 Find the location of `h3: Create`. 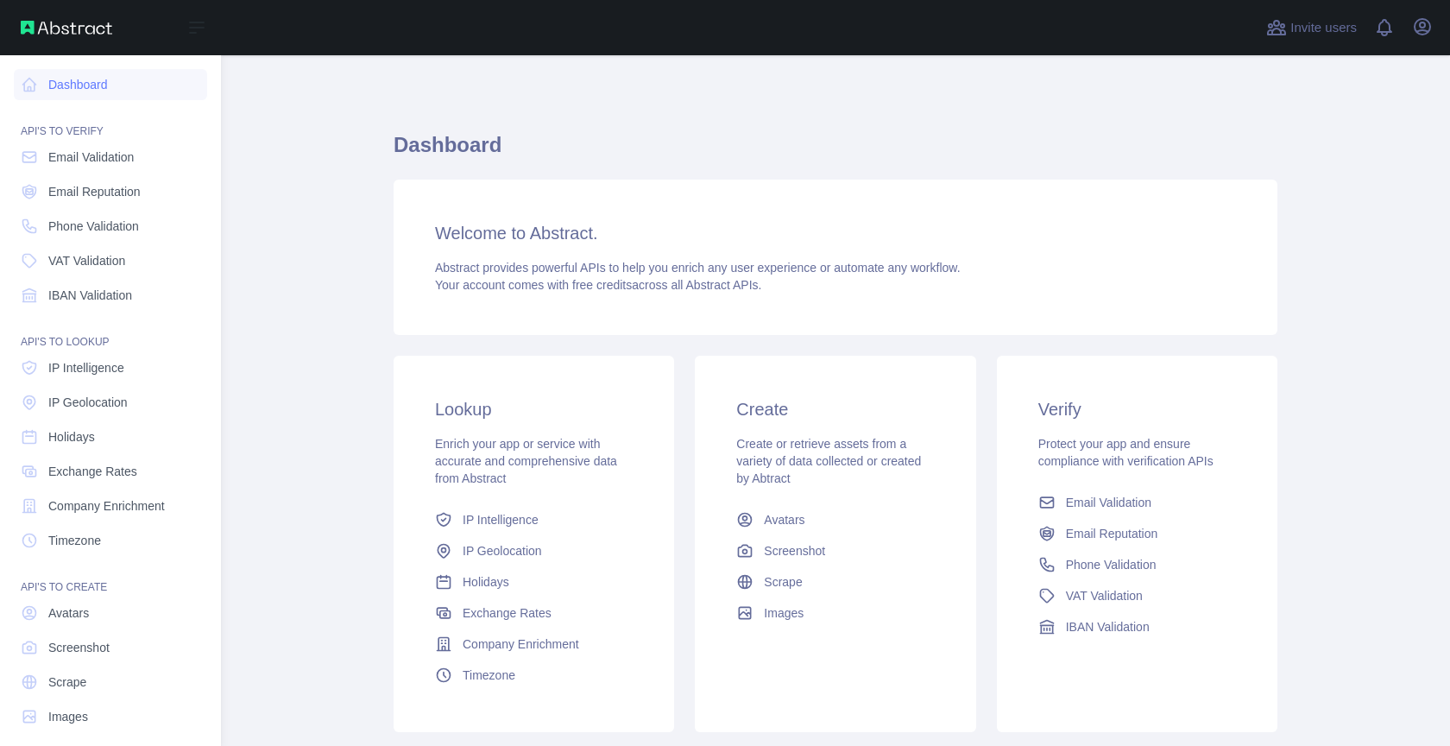

h3: Create is located at coordinates (834, 409).